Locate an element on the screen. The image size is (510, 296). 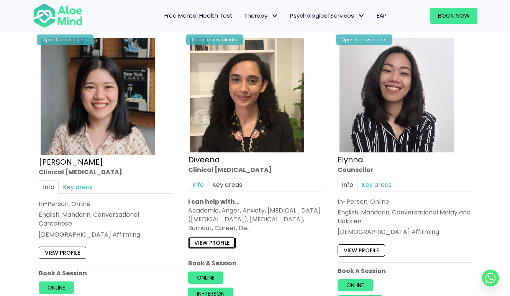
span: EAP is located at coordinates (382, 15).